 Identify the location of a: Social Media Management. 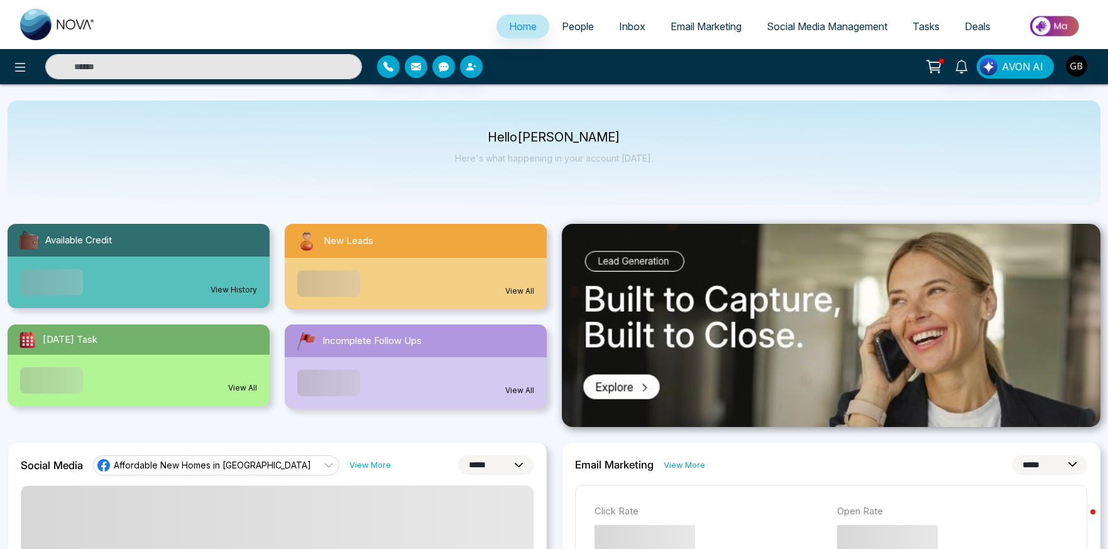
(827, 26).